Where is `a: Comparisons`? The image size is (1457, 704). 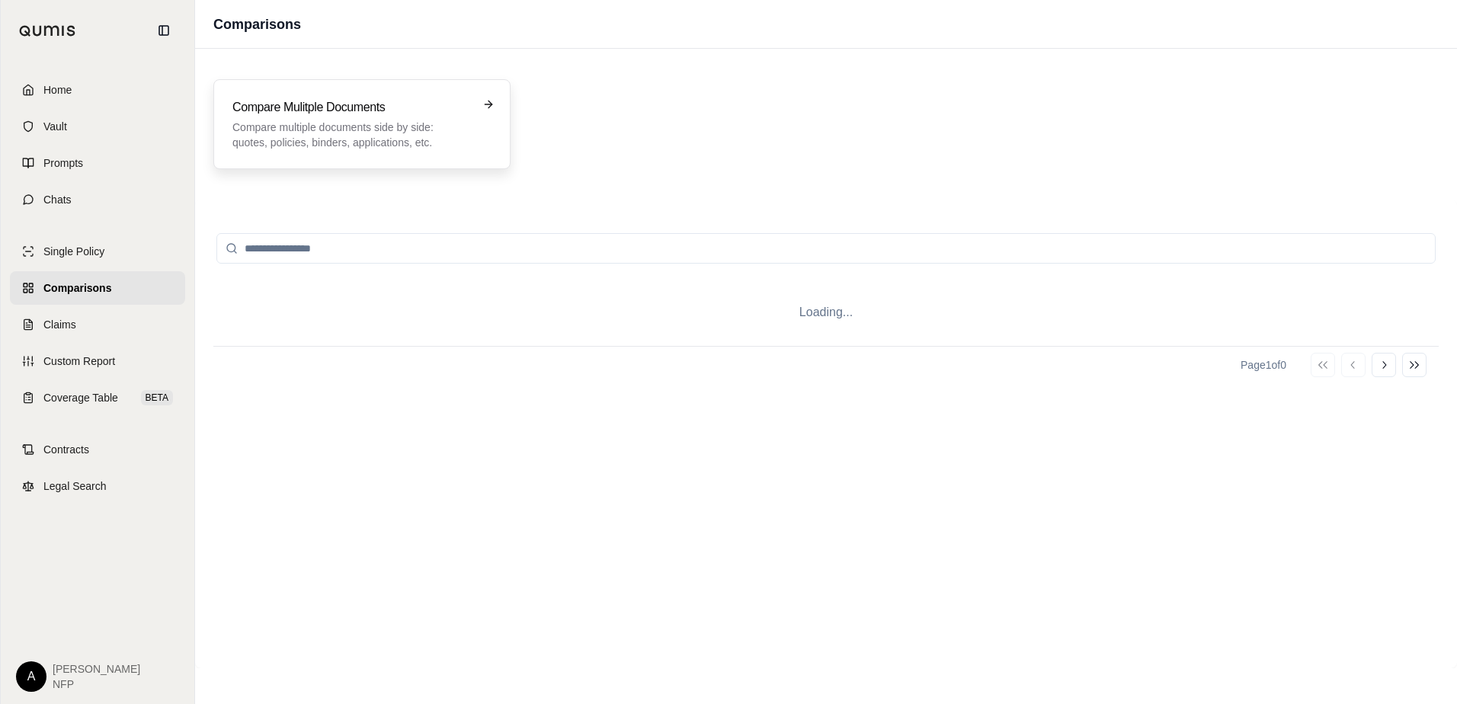 a: Comparisons is located at coordinates (98, 288).